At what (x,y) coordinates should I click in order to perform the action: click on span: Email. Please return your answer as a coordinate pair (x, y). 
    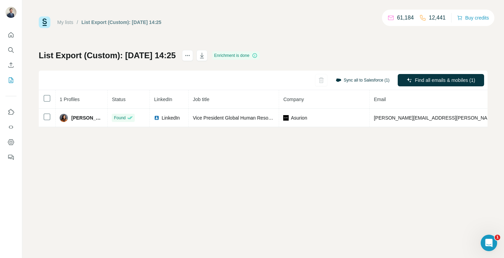
    Looking at the image, I should click on (379, 99).